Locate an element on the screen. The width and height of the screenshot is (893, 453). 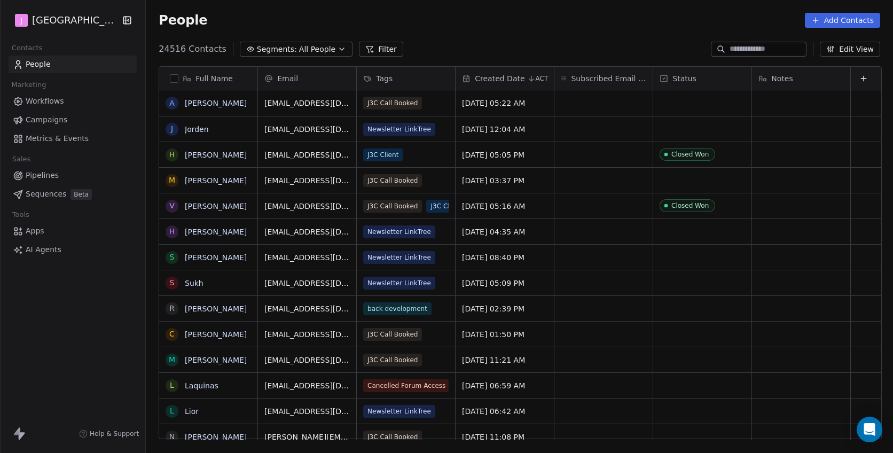
span: Status is located at coordinates (684, 79).